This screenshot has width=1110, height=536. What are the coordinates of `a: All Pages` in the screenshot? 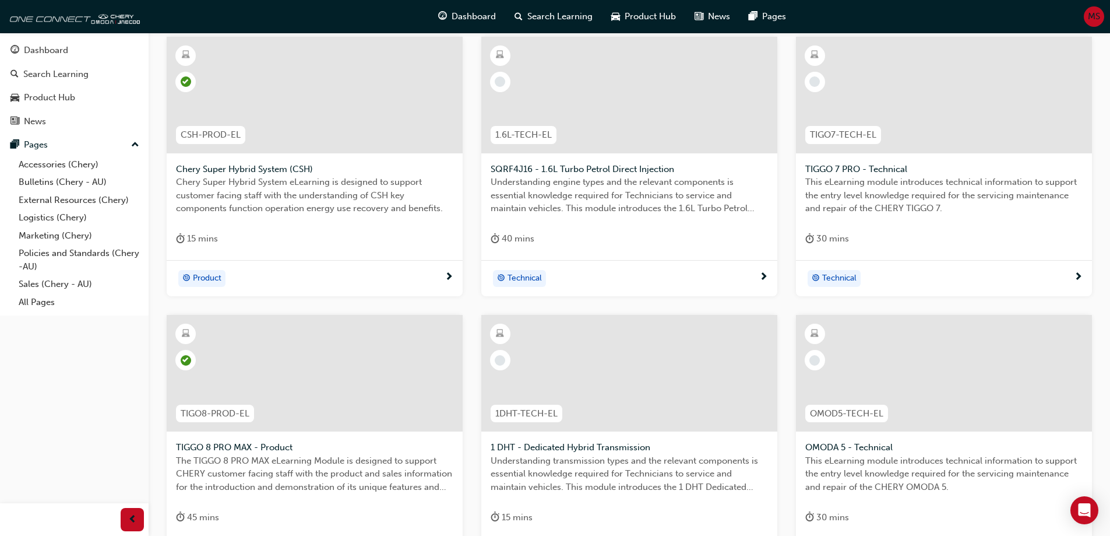 It's located at (79, 302).